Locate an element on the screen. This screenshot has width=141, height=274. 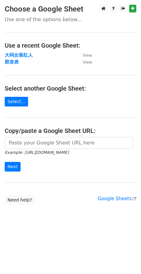
a: Select... is located at coordinates (16, 102).